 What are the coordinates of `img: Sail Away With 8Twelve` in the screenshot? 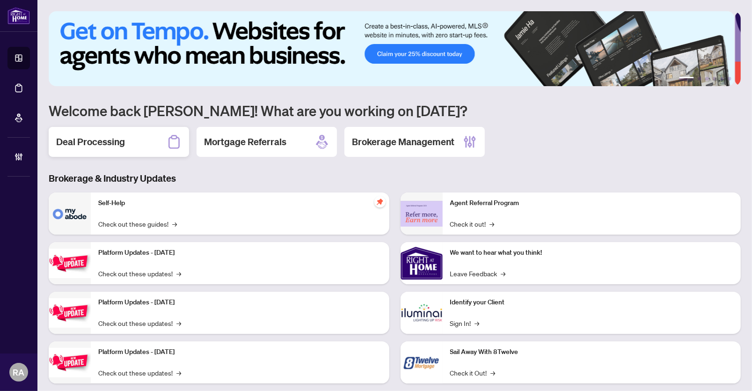 It's located at (422, 362).